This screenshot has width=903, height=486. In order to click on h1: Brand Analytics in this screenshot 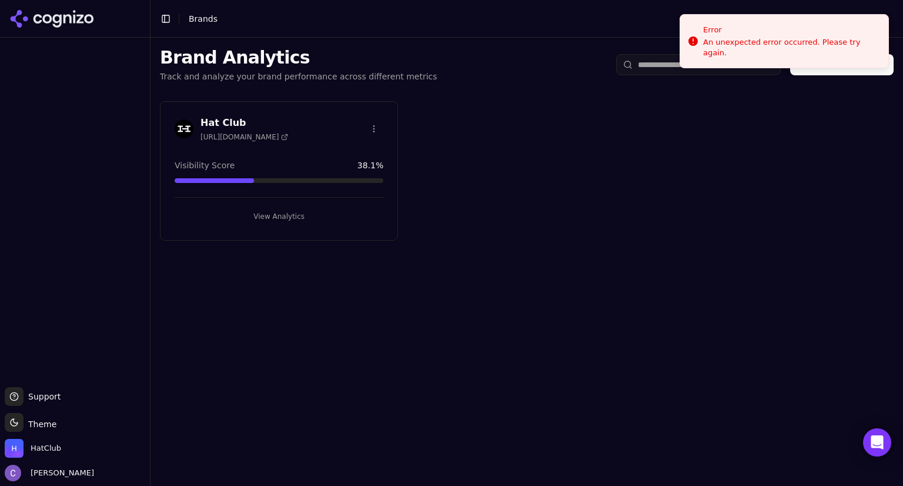, I will do `click(299, 58)`.